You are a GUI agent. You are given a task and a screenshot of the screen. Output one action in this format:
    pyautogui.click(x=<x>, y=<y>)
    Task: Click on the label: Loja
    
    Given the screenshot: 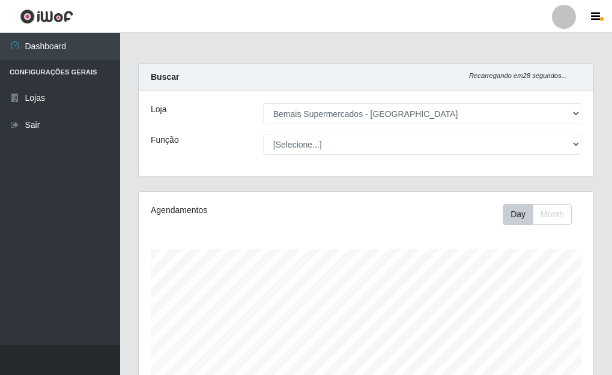 What is the action you would take?
    pyautogui.click(x=159, y=109)
    